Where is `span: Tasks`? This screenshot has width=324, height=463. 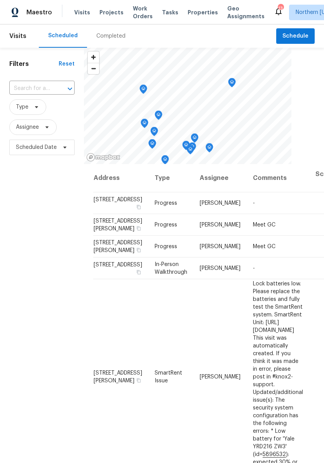
span: Tasks is located at coordinates (170, 12).